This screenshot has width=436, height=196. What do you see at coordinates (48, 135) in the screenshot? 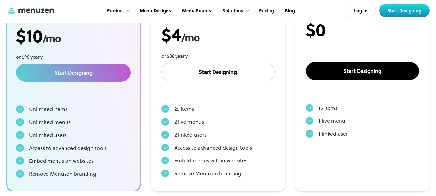
I see `div: Unlimited users` at bounding box center [48, 135].